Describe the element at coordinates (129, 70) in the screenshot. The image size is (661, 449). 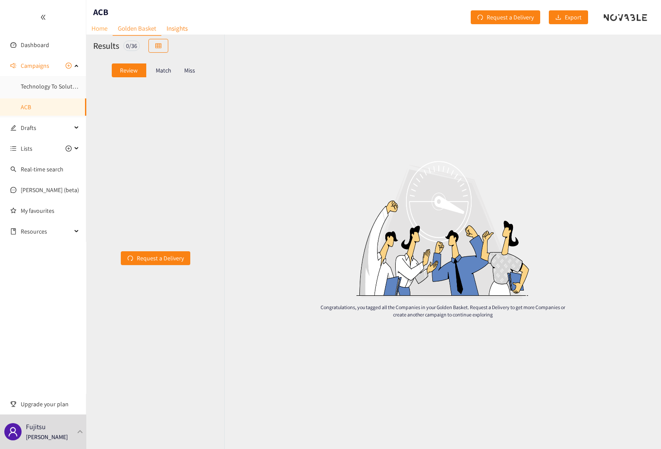
I see `p: Review` at that location.